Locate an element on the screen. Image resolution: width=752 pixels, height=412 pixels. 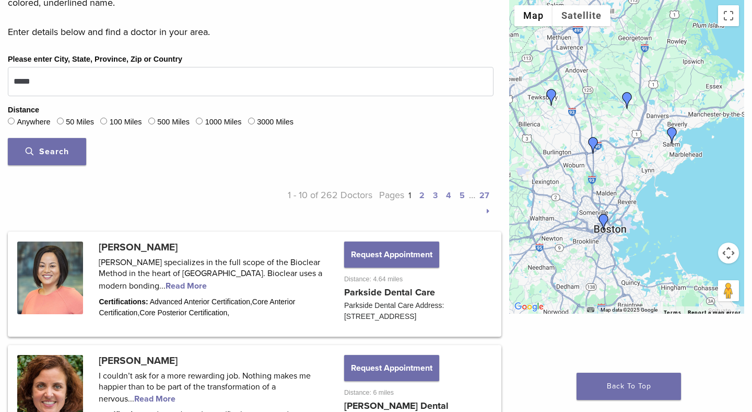
a: Open this area in Google Maps (opens a new window) is located at coordinates (529, 307).